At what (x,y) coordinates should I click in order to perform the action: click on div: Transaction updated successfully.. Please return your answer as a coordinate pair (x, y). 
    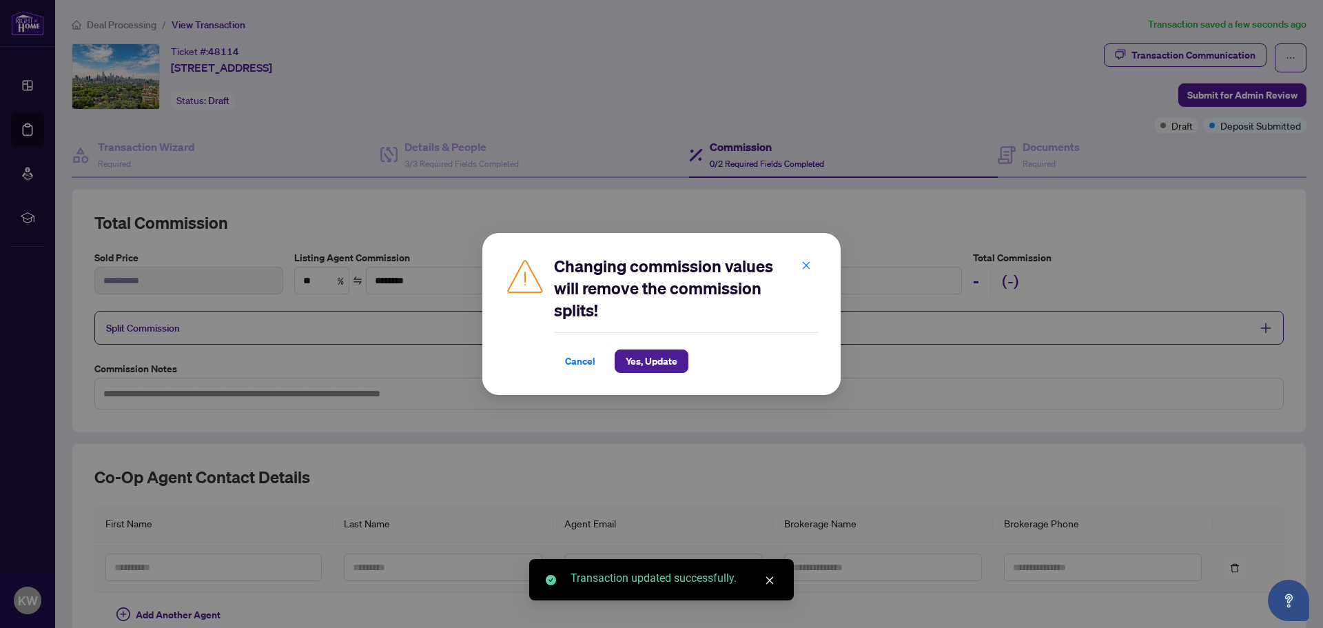
    Looking at the image, I should click on (674, 578).